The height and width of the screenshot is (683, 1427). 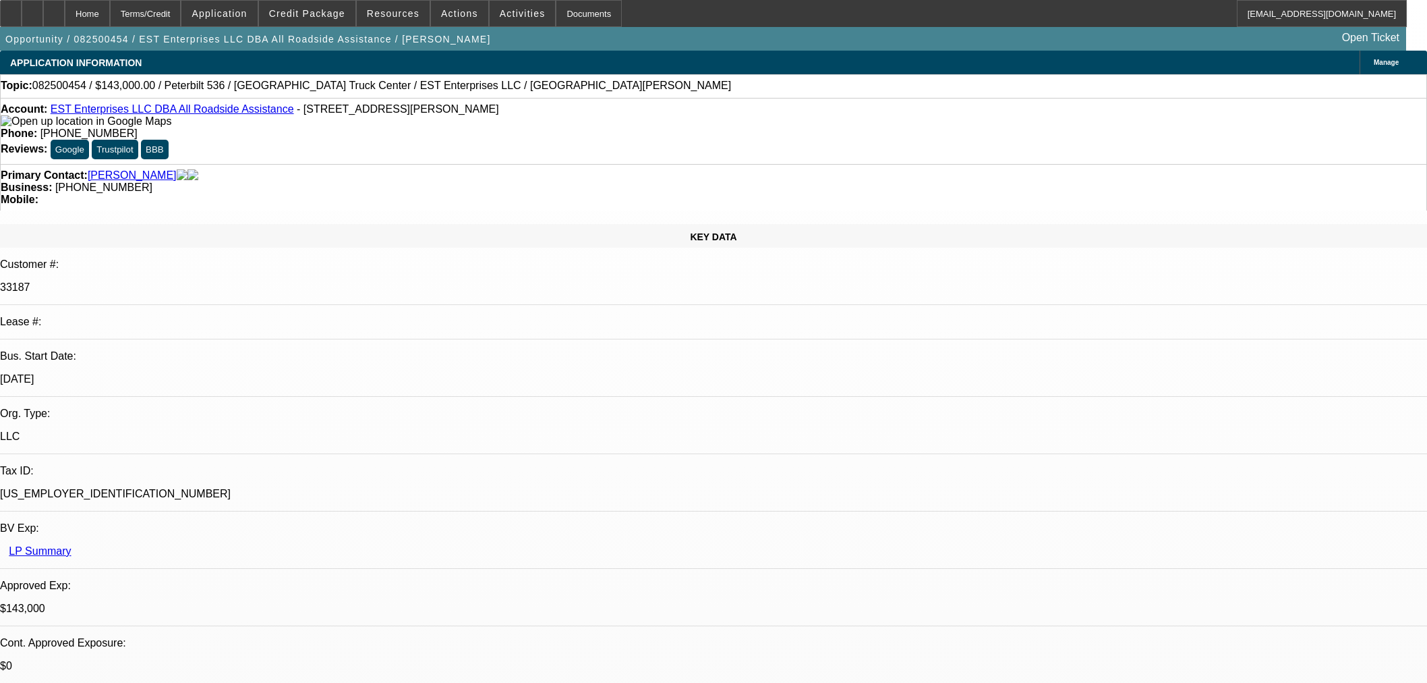 What do you see at coordinates (393, 13) in the screenshot?
I see `button: Resources` at bounding box center [393, 13].